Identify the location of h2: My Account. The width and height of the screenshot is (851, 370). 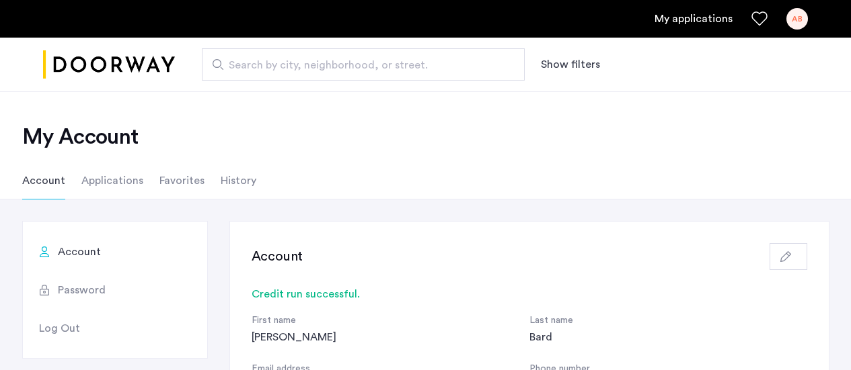
(426, 137).